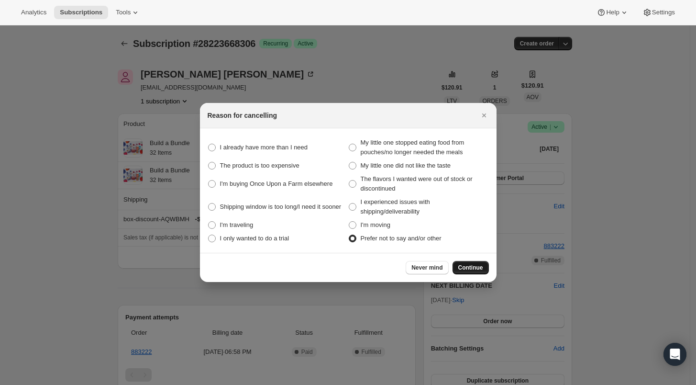 Image resolution: width=696 pixels, height=385 pixels. I want to click on span: My little one stopped eating food from pouches/no longer needed the meals, so click(413, 147).